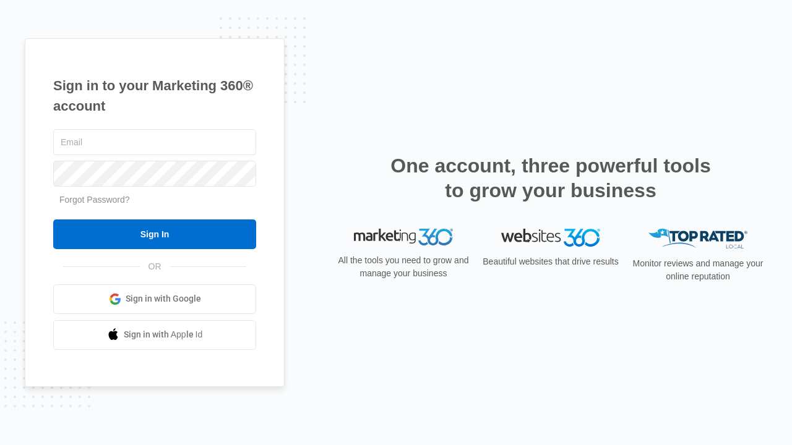  I want to click on span: Sign in with Apple Id, so click(163, 335).